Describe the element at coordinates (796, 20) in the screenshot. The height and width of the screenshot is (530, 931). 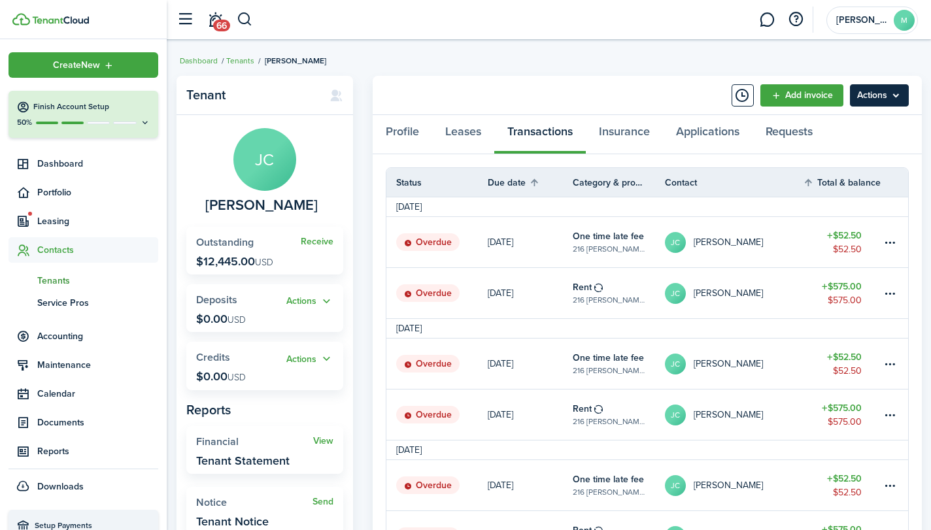
I see `button: Open resource center` at that location.